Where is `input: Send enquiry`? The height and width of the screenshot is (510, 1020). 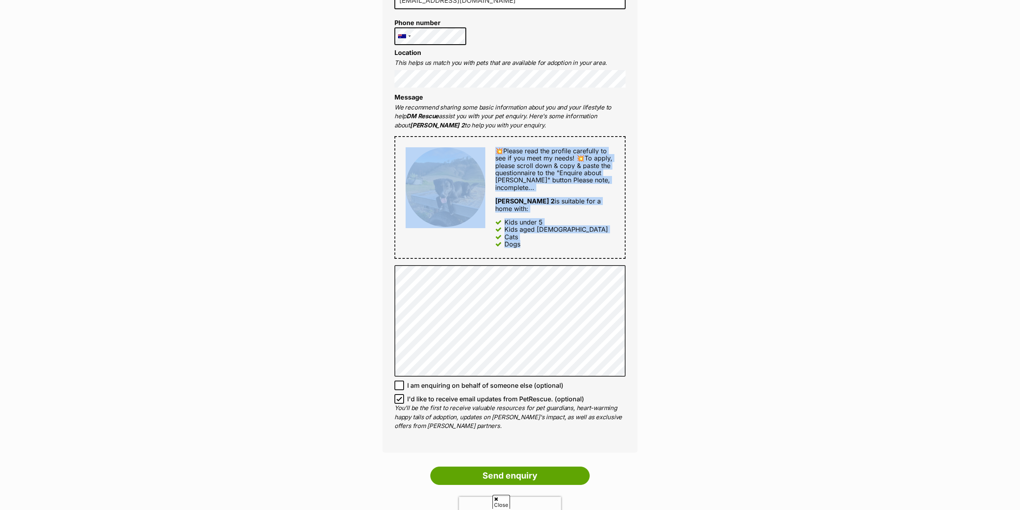 input: Send enquiry is located at coordinates (510, 476).